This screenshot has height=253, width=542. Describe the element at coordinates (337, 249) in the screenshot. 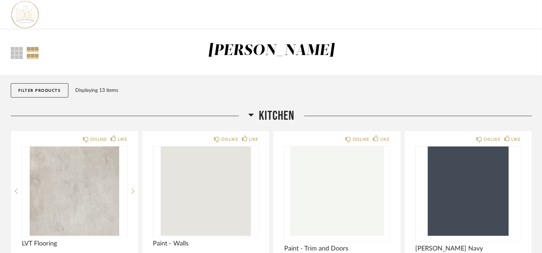

I see `span: Paint - Trim and Doors` at that location.